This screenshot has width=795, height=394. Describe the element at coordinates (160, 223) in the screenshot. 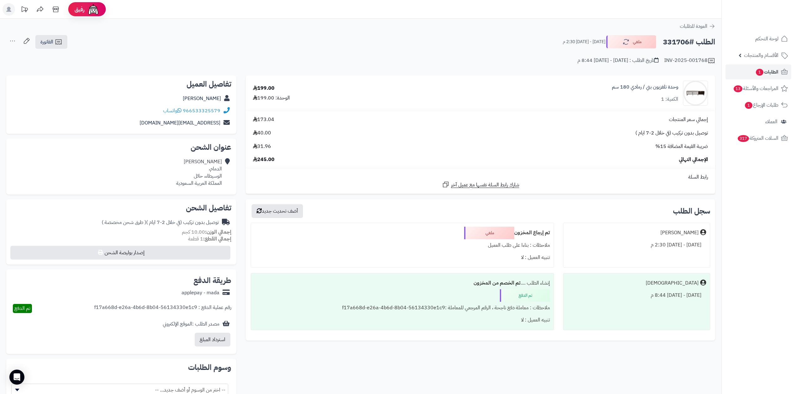

I see `div: توصيل بدون تركيب (في خلال 2-7 ايام )` at that location.